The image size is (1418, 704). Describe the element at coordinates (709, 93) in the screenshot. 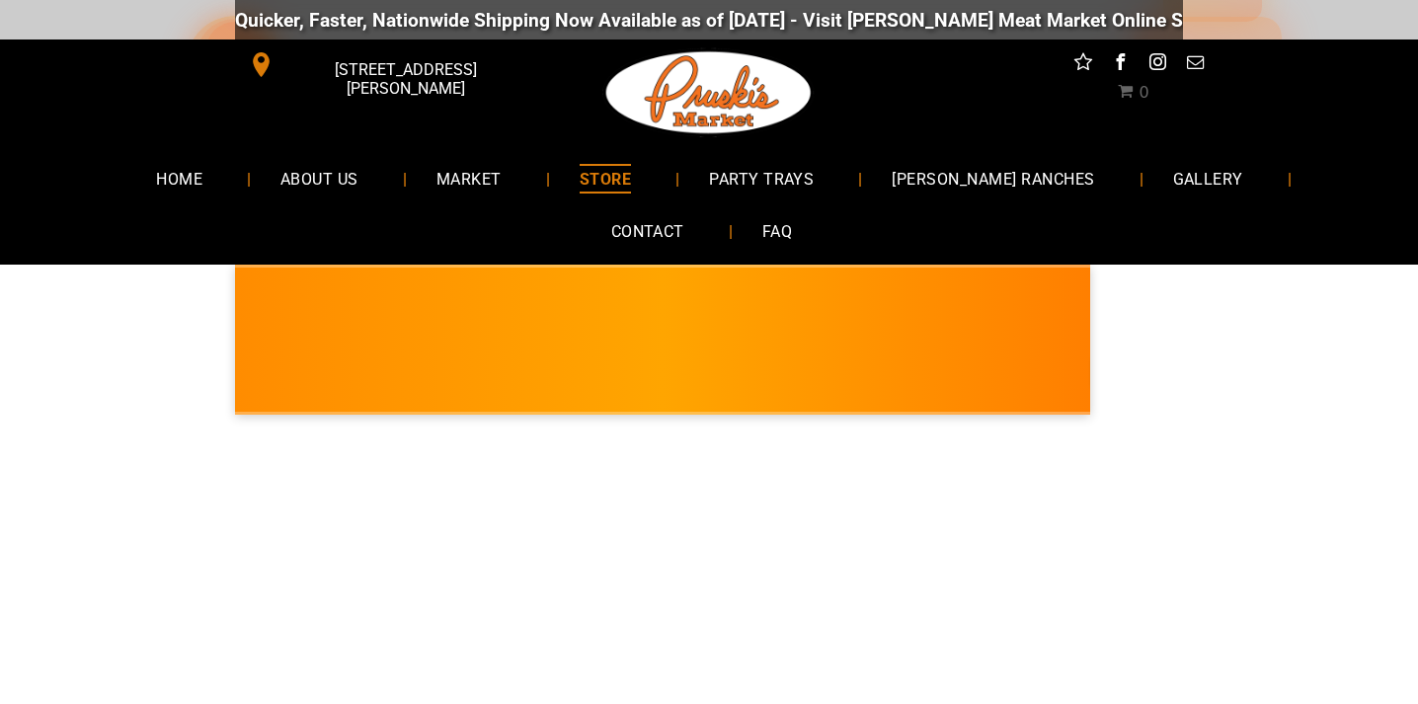

I see `img: Pruski-s+Market+HQ+Logo2-1920w.png` at that location.